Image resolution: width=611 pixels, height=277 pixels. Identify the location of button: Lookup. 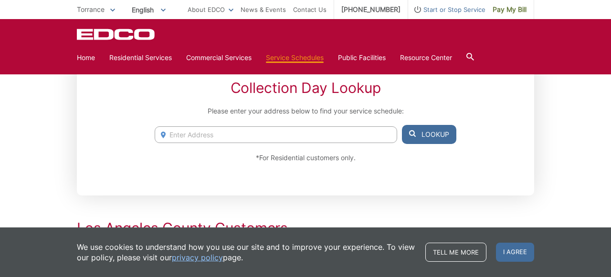
(429, 135).